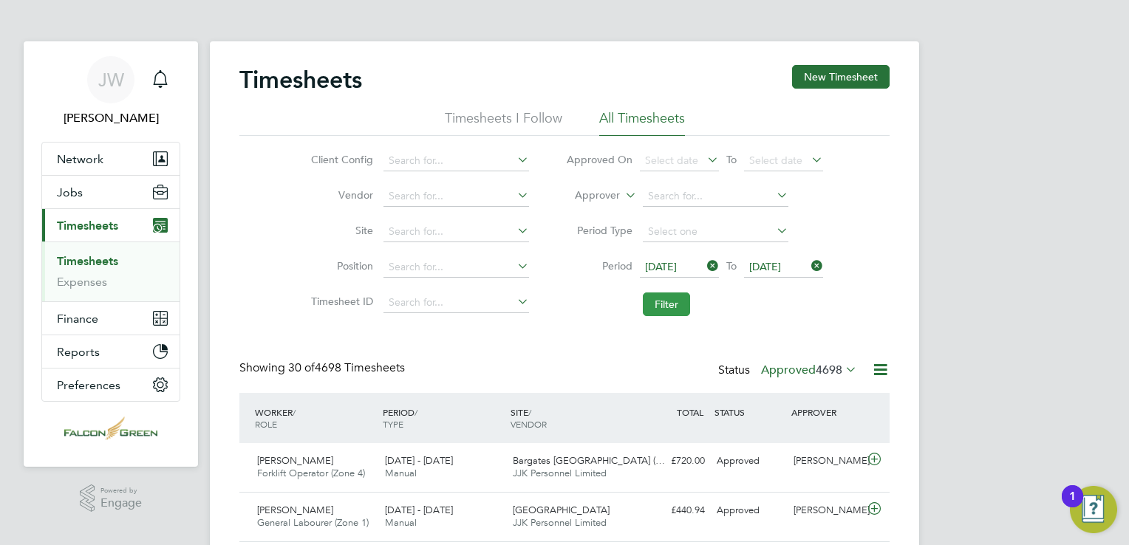 This screenshot has width=1129, height=545. Describe the element at coordinates (393, 424) in the screenshot. I see `span: TYPE` at that location.